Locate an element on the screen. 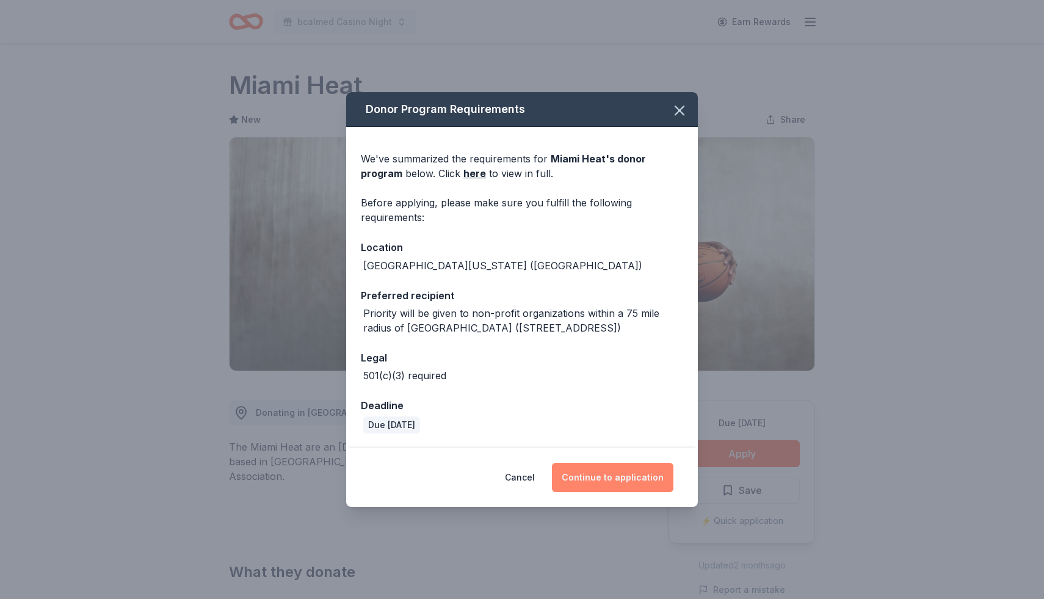  div: Deadline is located at coordinates (522, 405).